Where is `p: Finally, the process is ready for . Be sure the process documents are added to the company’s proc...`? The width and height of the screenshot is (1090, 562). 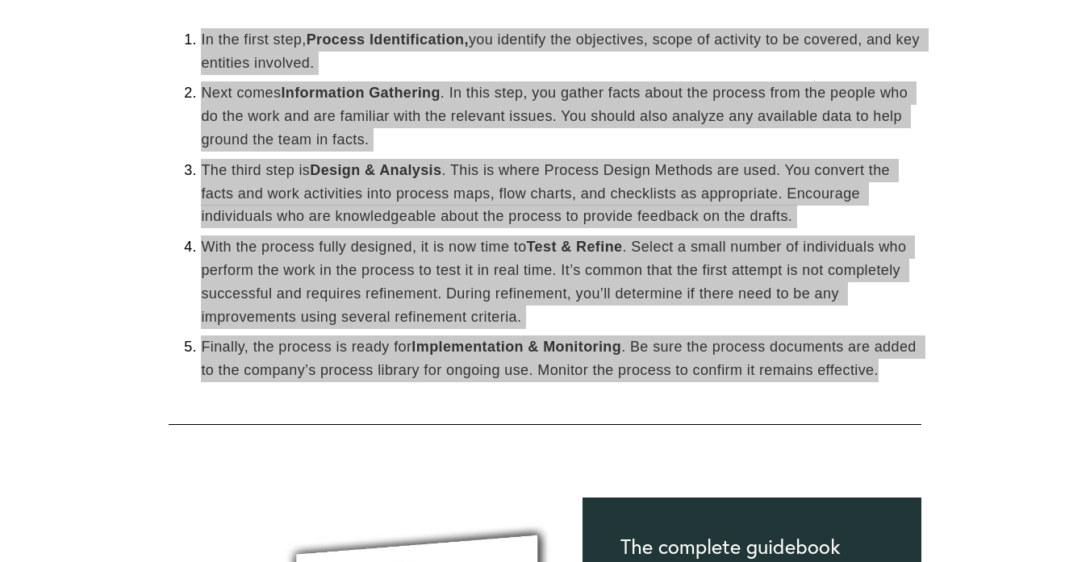 p: Finally, the process is ready for . Be sure the process documents are added to the company’s proc... is located at coordinates (561, 359).